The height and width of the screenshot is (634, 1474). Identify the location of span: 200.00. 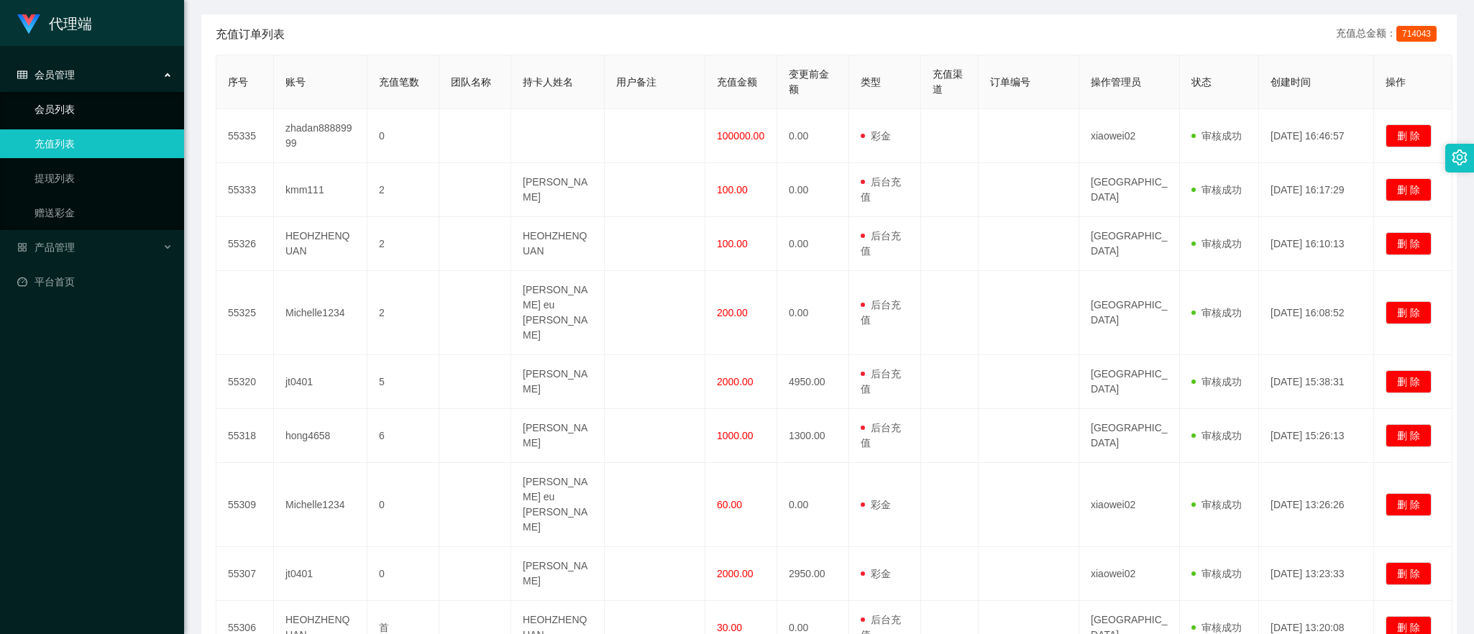
(732, 313).